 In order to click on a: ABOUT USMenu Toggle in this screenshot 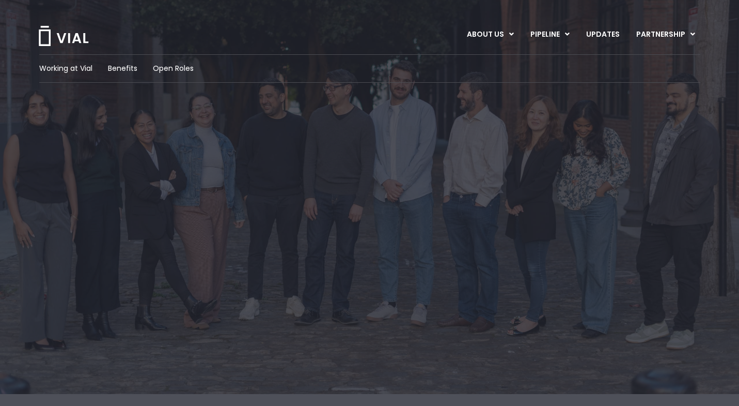, I will do `click(490, 35)`.